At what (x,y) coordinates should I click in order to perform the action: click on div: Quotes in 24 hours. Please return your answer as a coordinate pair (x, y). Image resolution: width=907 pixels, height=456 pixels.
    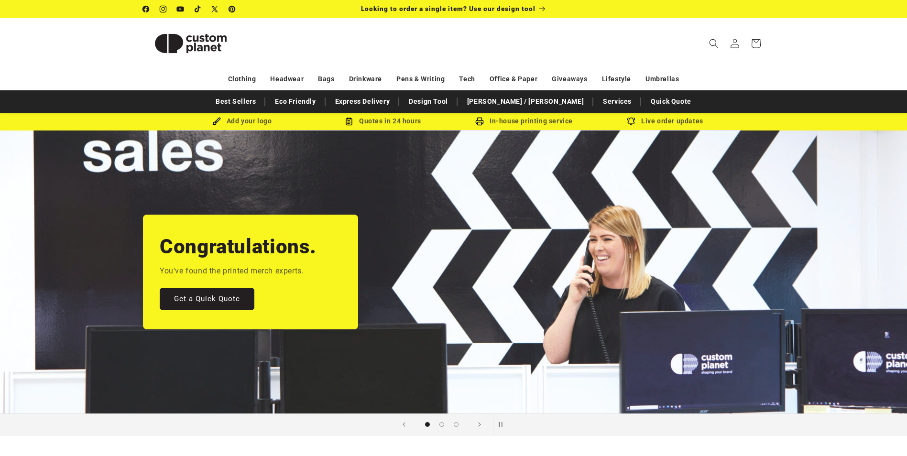
    Looking at the image, I should click on (383, 121).